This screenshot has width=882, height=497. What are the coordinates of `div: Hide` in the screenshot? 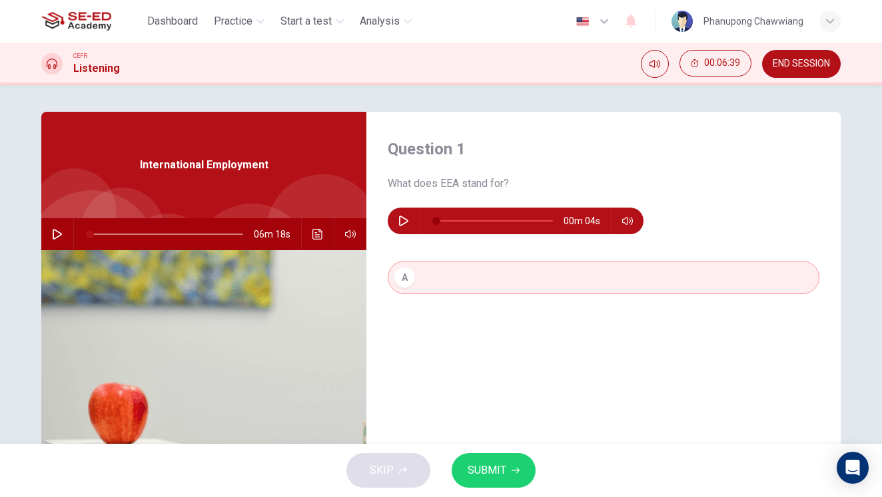 It's located at (715, 64).